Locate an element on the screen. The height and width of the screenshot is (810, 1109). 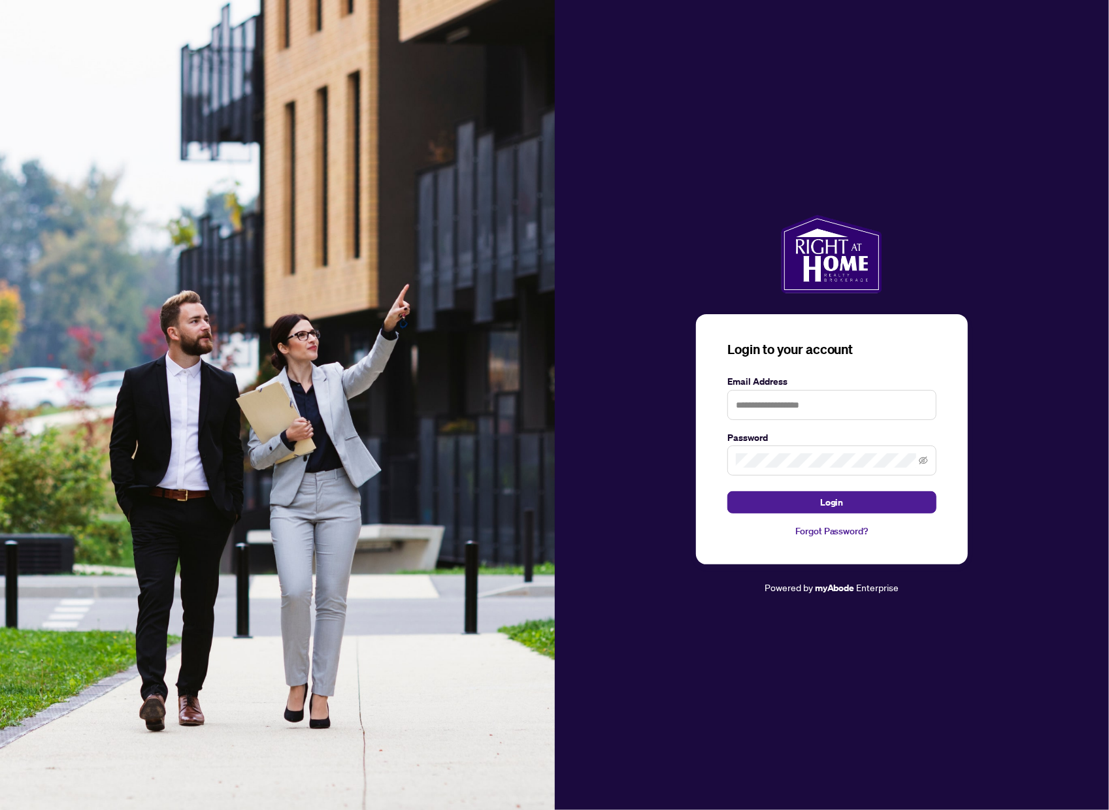
span: Login is located at coordinates (832, 502).